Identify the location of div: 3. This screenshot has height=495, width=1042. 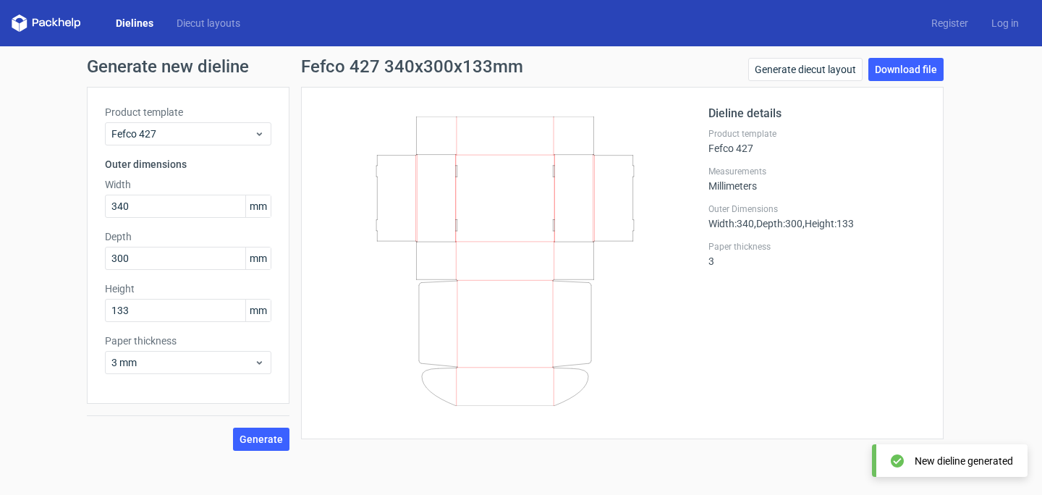
(817, 254).